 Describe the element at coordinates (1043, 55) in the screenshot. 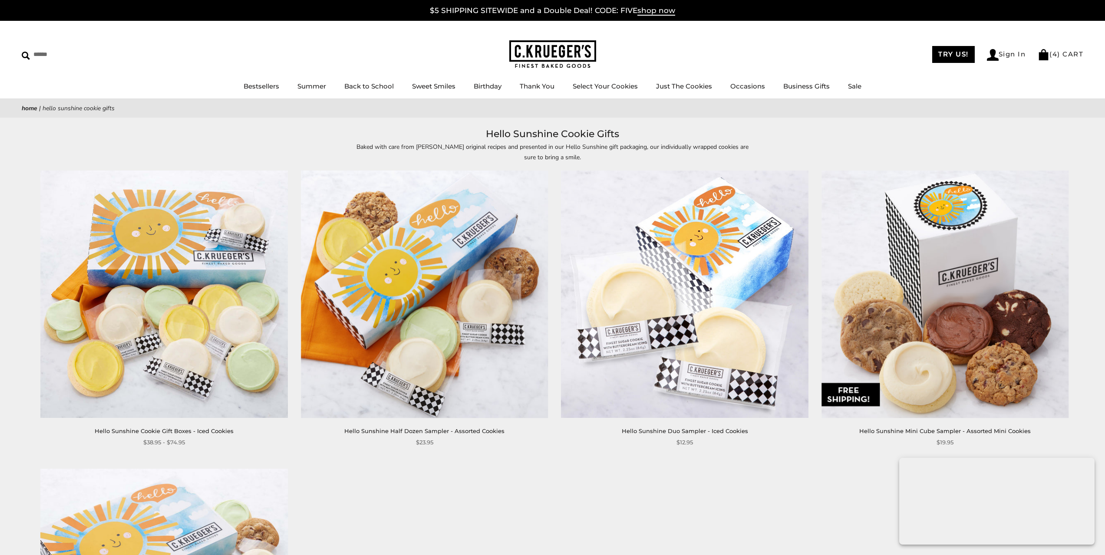

I see `img: Bag` at that location.